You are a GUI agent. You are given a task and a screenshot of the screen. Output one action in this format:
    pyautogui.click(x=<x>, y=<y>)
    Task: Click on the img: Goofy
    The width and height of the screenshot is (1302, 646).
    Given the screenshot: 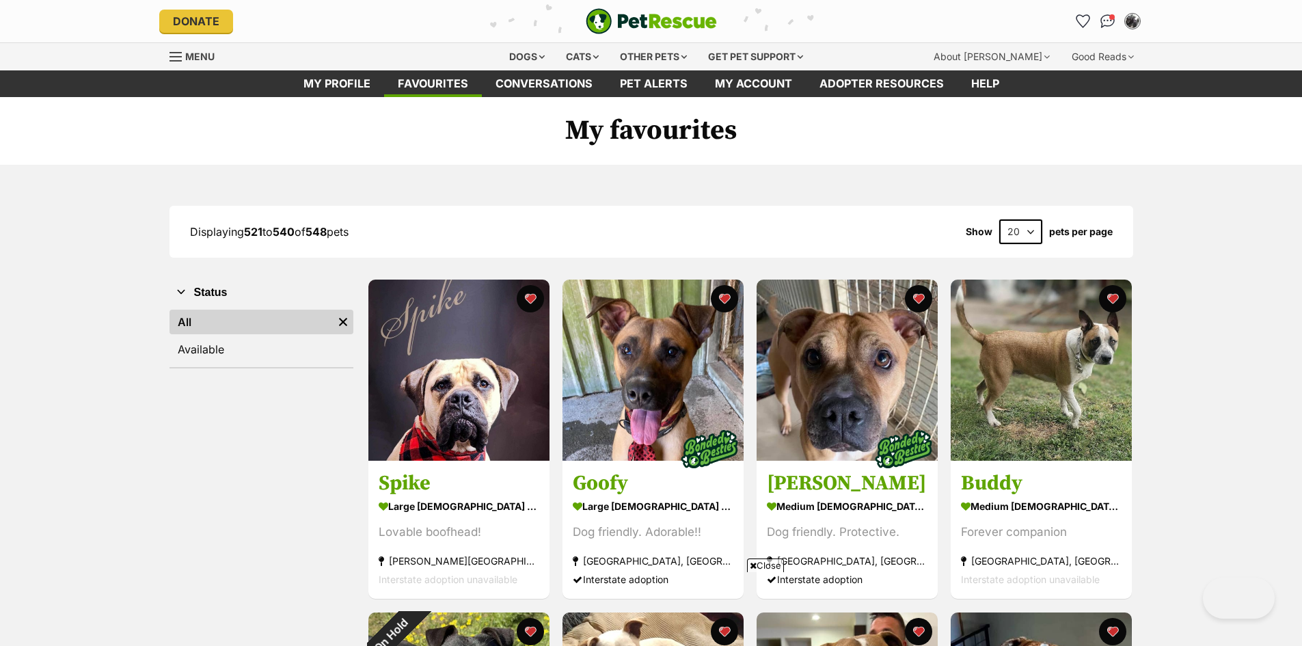 What is the action you would take?
    pyautogui.click(x=653, y=370)
    